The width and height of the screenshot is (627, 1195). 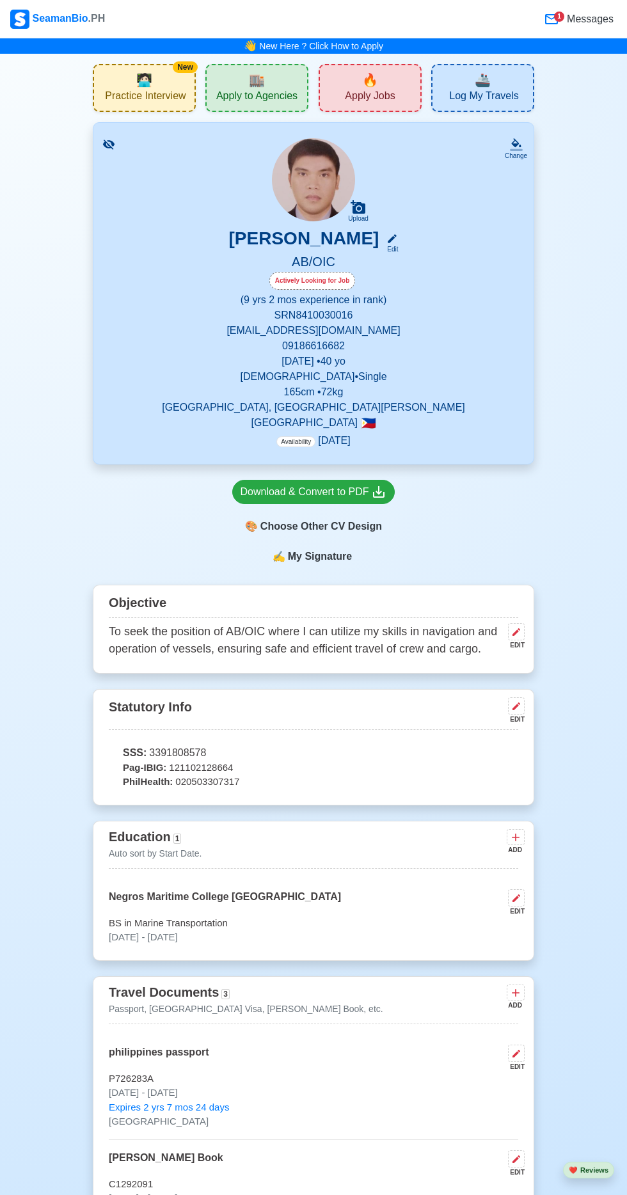 I want to click on span: heart, so click(x=573, y=1170).